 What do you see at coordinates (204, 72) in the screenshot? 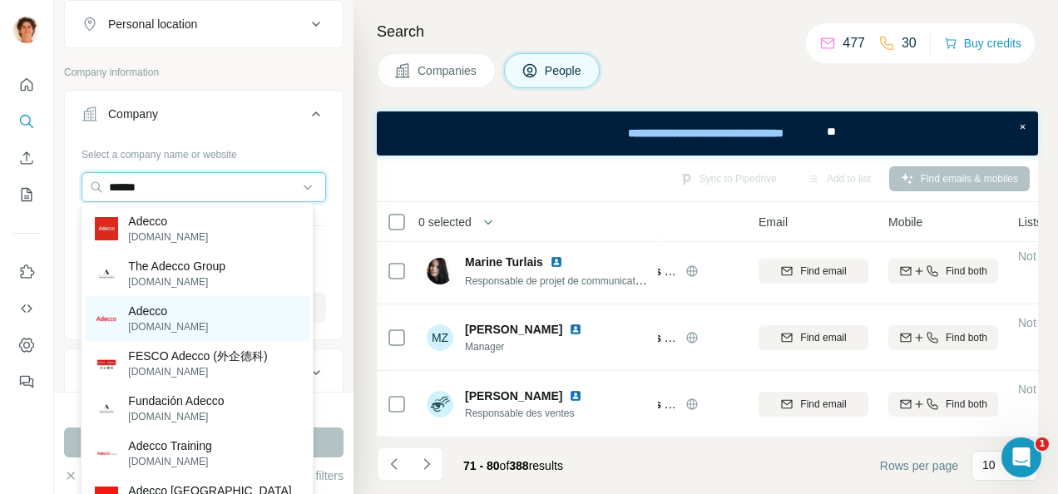
I see `p: Company information` at bounding box center [204, 72].